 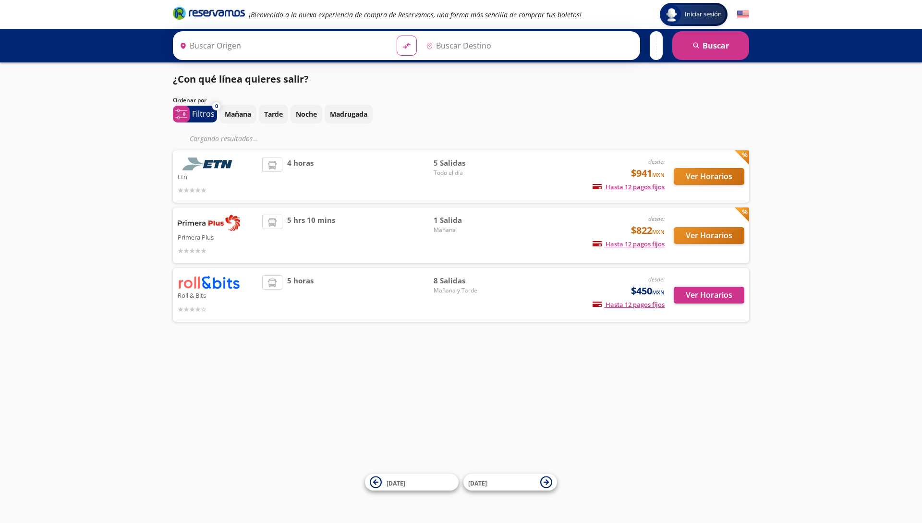 I want to click on p: Tarde, so click(x=273, y=114).